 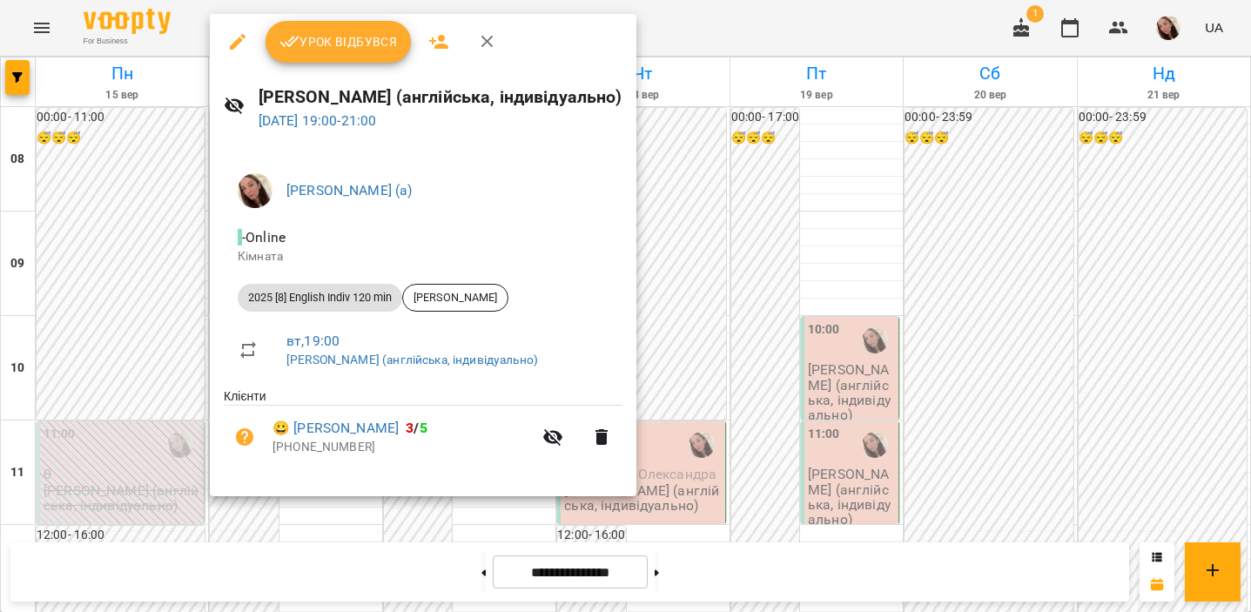 What do you see at coordinates (409, 427) in the screenshot?
I see `span: 3` at bounding box center [409, 427].